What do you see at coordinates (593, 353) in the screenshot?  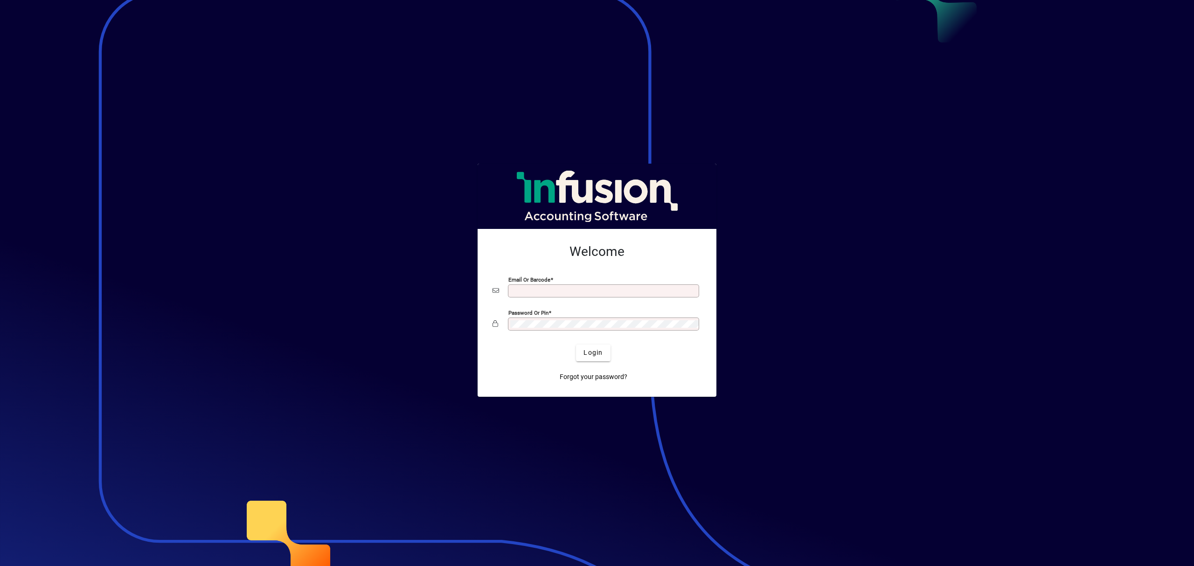 I see `button: Login` at bounding box center [593, 353].